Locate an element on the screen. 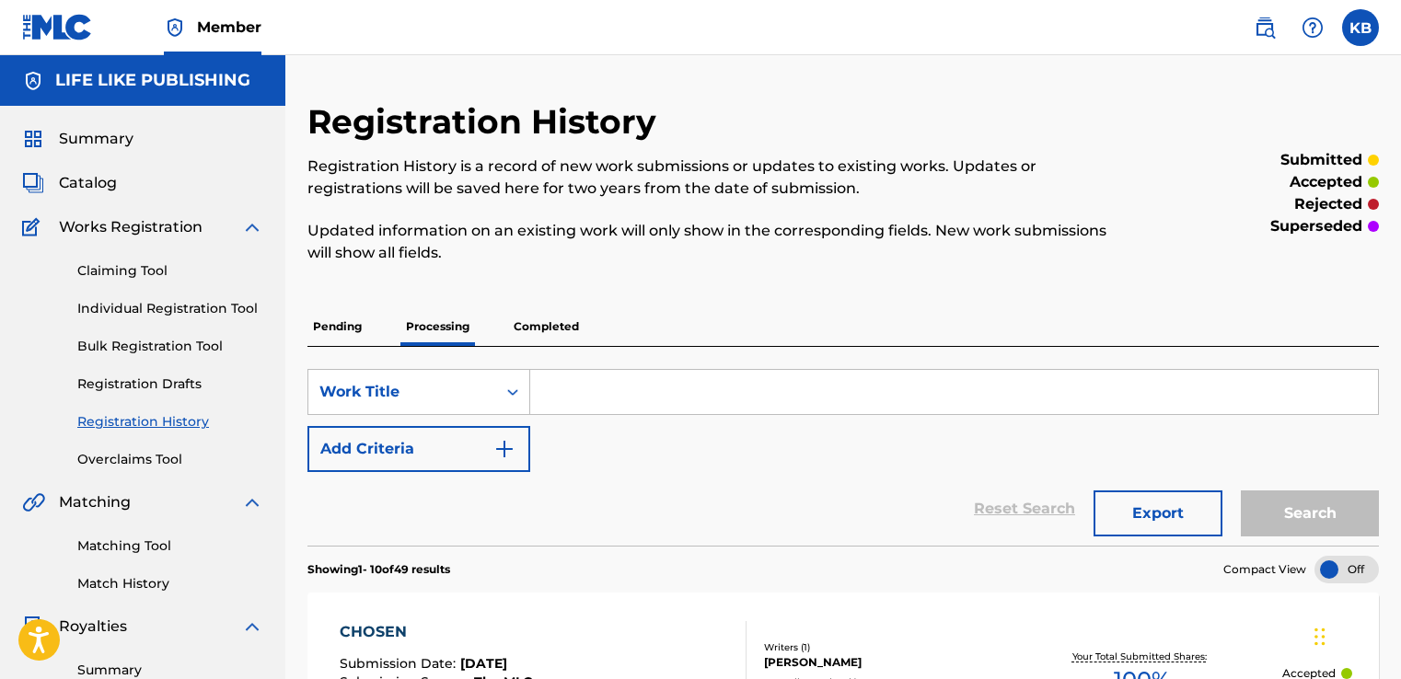 The height and width of the screenshot is (679, 1401). img: Top Rightsholder is located at coordinates (175, 28).